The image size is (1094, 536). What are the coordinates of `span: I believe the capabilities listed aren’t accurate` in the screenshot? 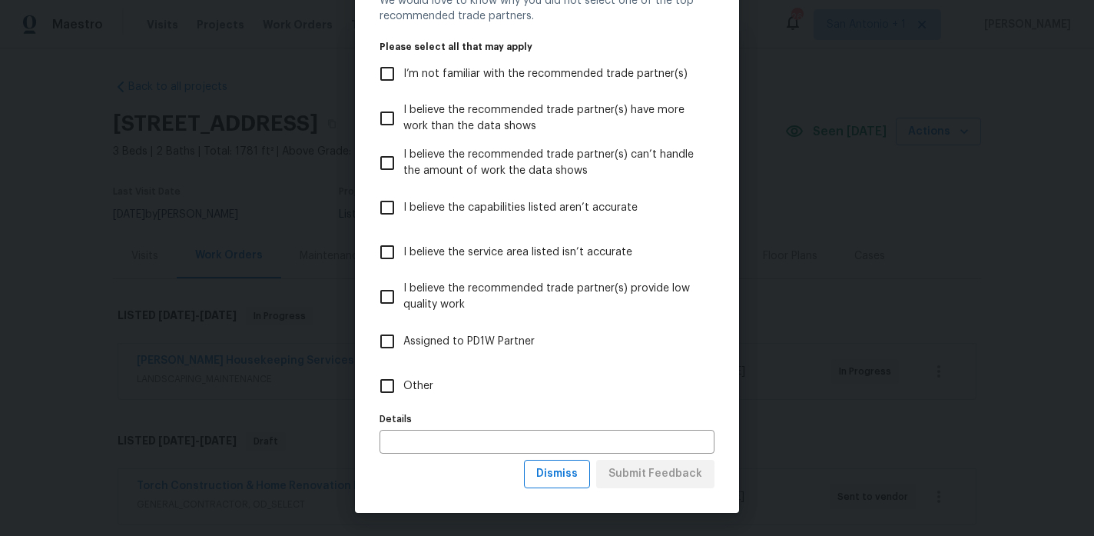 It's located at (520, 207).